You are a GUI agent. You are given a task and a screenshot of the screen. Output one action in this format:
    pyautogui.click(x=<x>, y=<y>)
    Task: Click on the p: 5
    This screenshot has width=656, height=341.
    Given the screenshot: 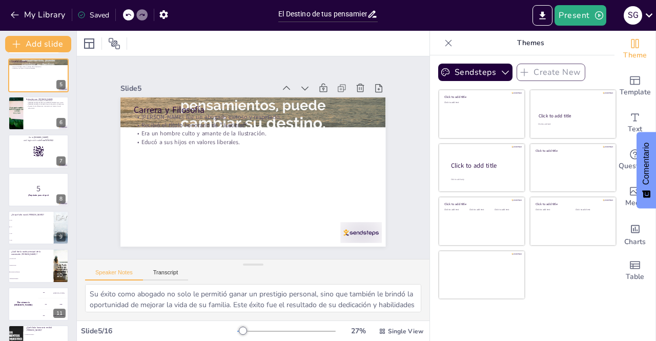 What is the action you would take?
    pyautogui.click(x=38, y=189)
    